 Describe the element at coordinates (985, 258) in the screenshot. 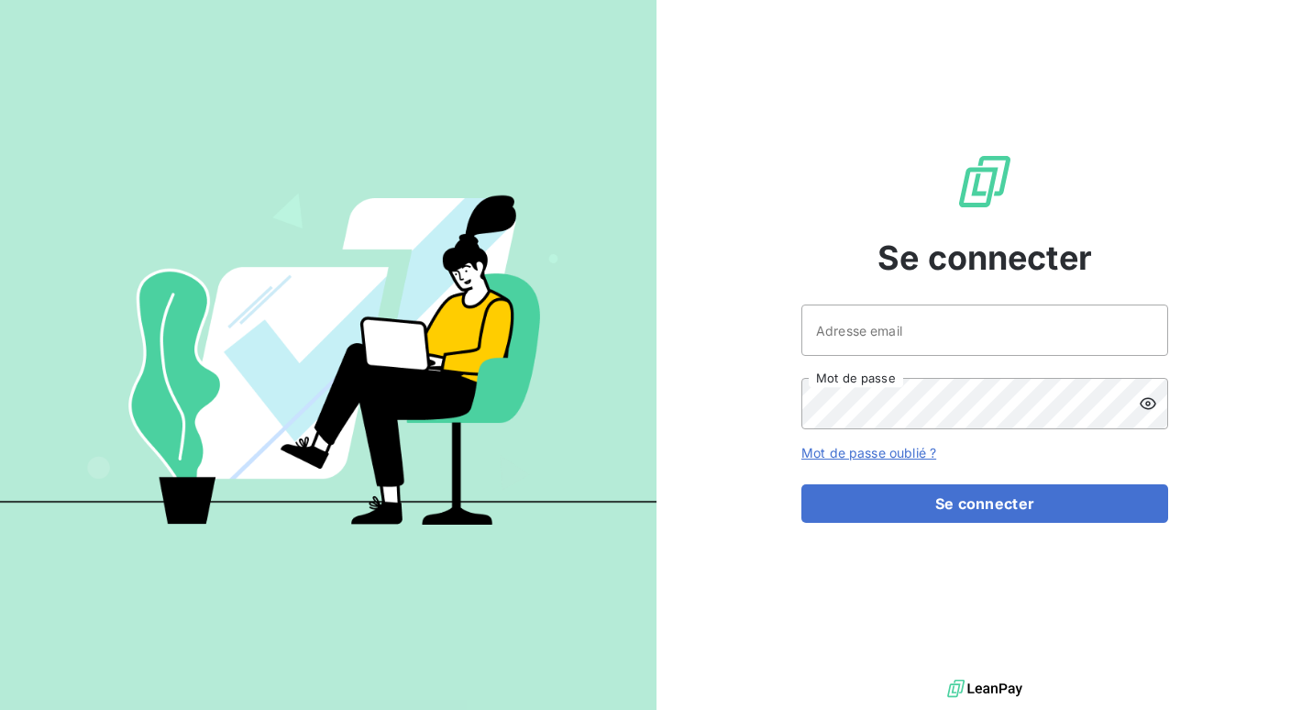

I see `span: Se connecter` at that location.